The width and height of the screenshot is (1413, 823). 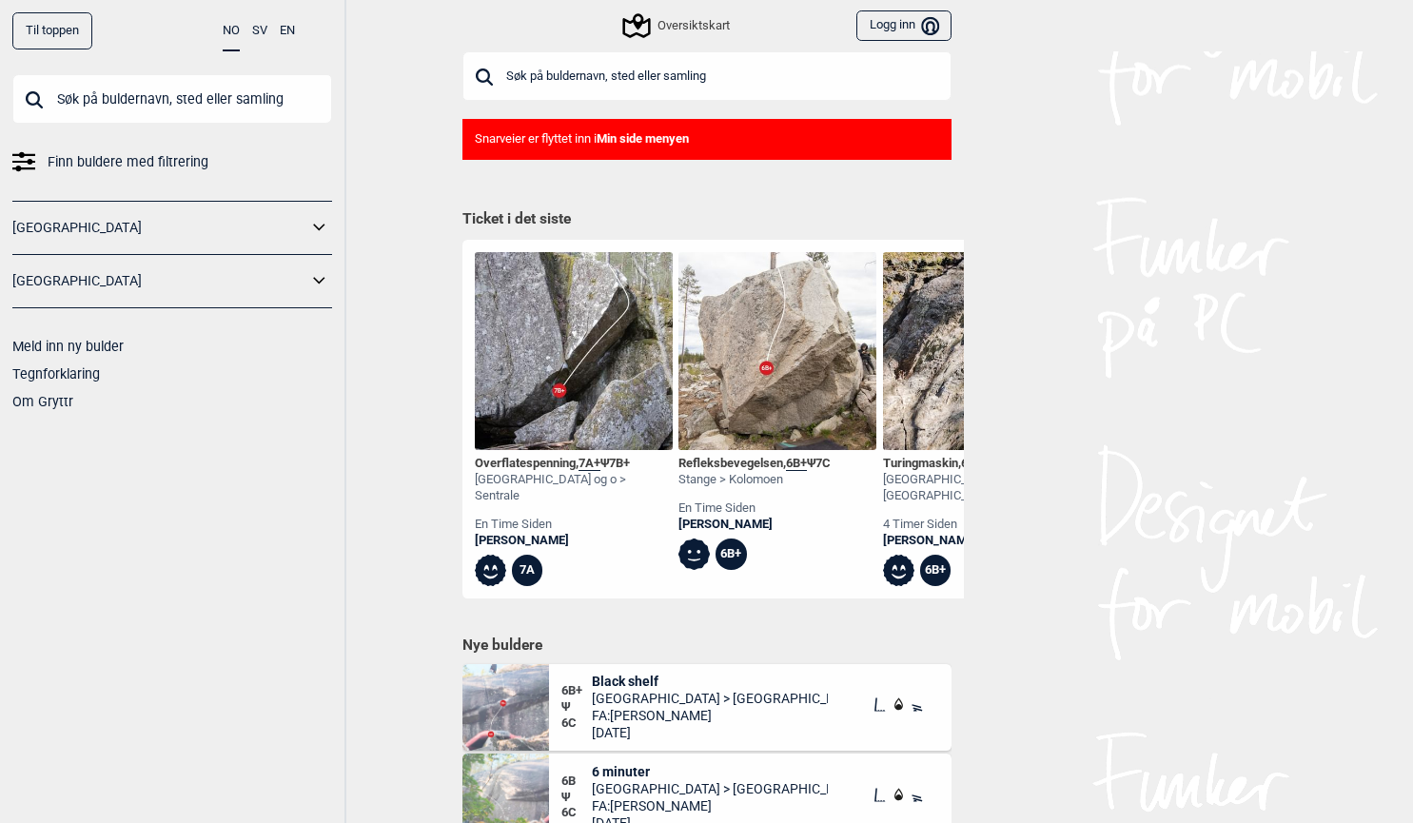 What do you see at coordinates (707, 139) in the screenshot?
I see `div: Snarveier er flyttet inn i` at bounding box center [707, 139].